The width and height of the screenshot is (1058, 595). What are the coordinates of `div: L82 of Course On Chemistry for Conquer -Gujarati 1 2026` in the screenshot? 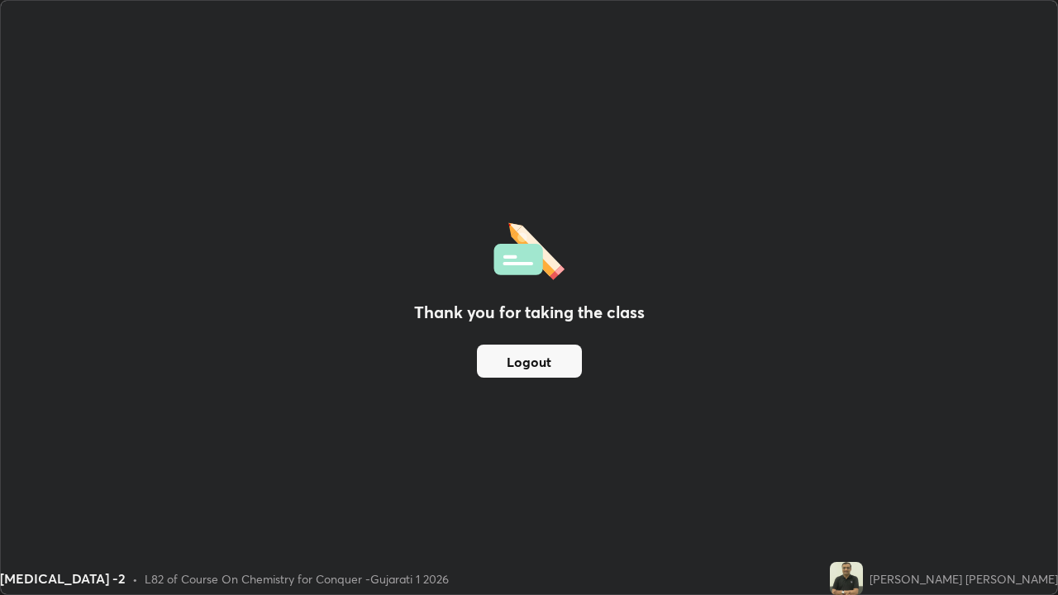 It's located at (297, 579).